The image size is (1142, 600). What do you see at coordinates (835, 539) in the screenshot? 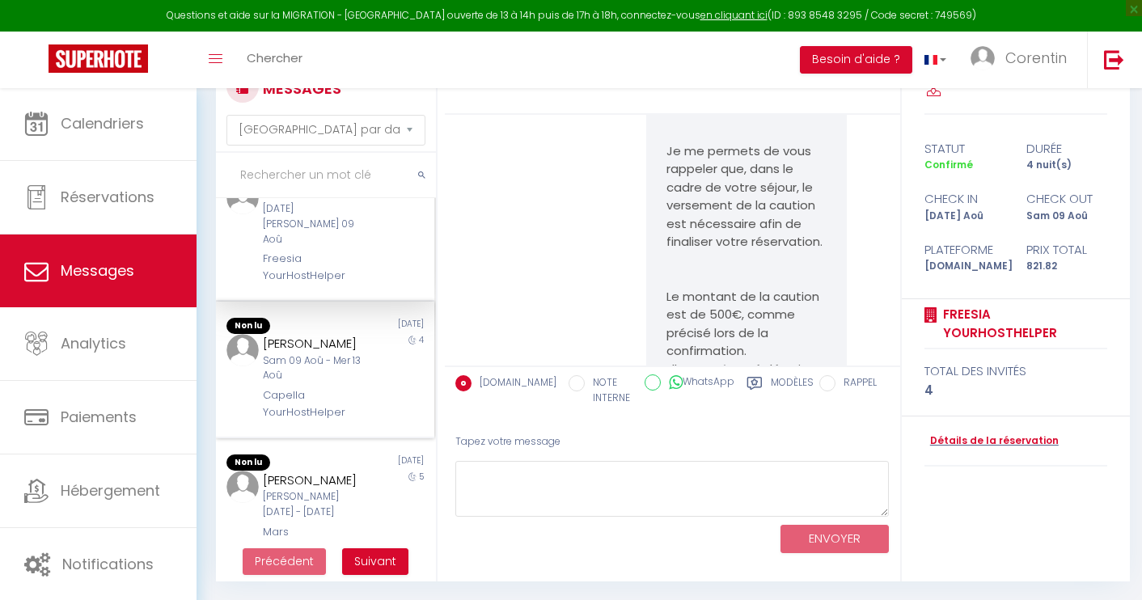
I see `button: ENVOYER` at bounding box center [835, 539].